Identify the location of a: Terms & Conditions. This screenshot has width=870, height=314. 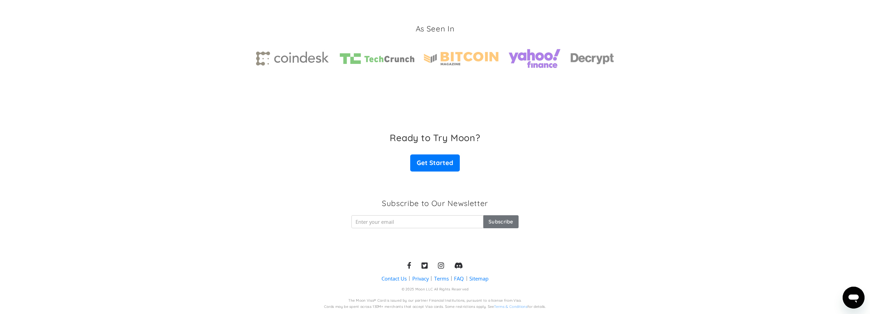
(510, 306).